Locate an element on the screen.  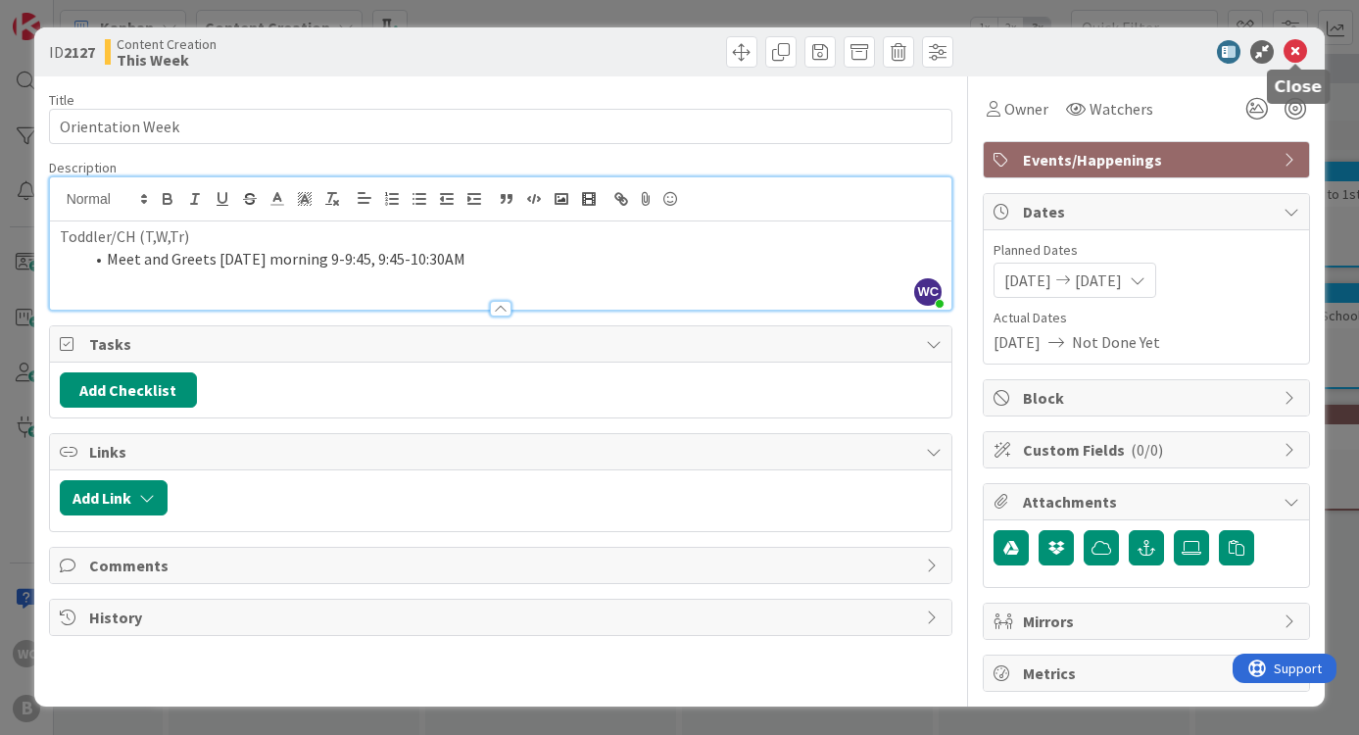
span: Events/Happenings is located at coordinates (1149, 160).